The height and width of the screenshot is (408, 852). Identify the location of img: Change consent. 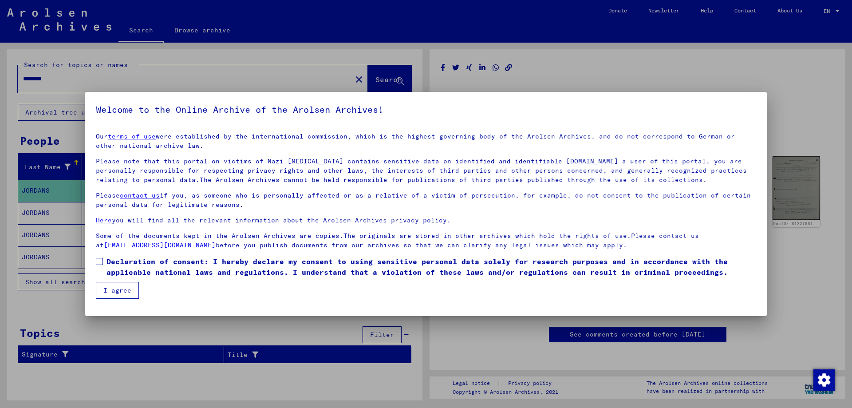
(824, 380).